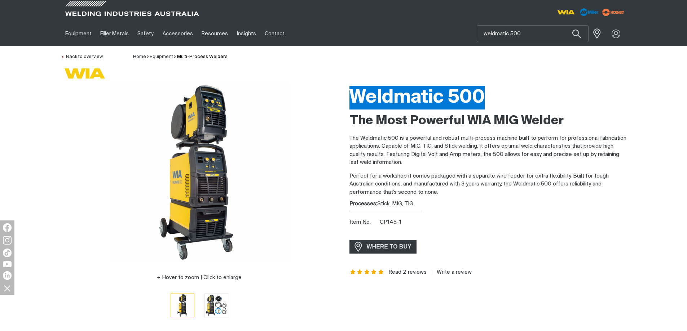 This screenshot has height=331, width=687. Describe the element at coordinates (180, 57) in the screenshot. I see `nav: Breadcrumb` at that location.